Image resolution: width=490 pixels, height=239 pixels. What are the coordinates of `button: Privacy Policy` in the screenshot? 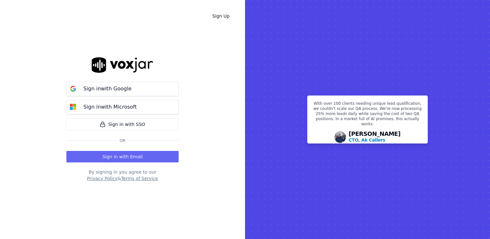 It's located at (102, 179).